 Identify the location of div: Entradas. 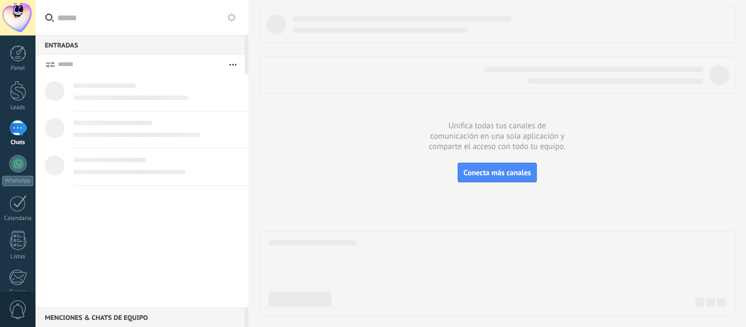
(140, 45).